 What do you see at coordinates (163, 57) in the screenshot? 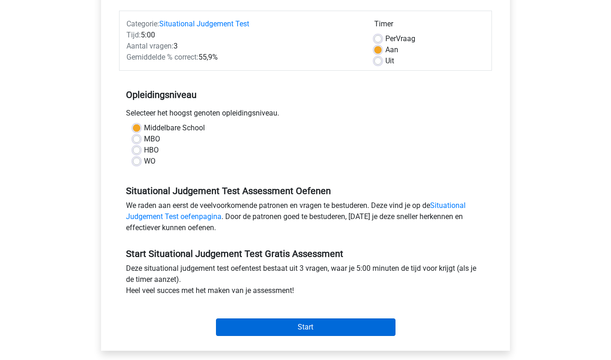
I see `span: Gemiddelde % correct:` at bounding box center [163, 57].